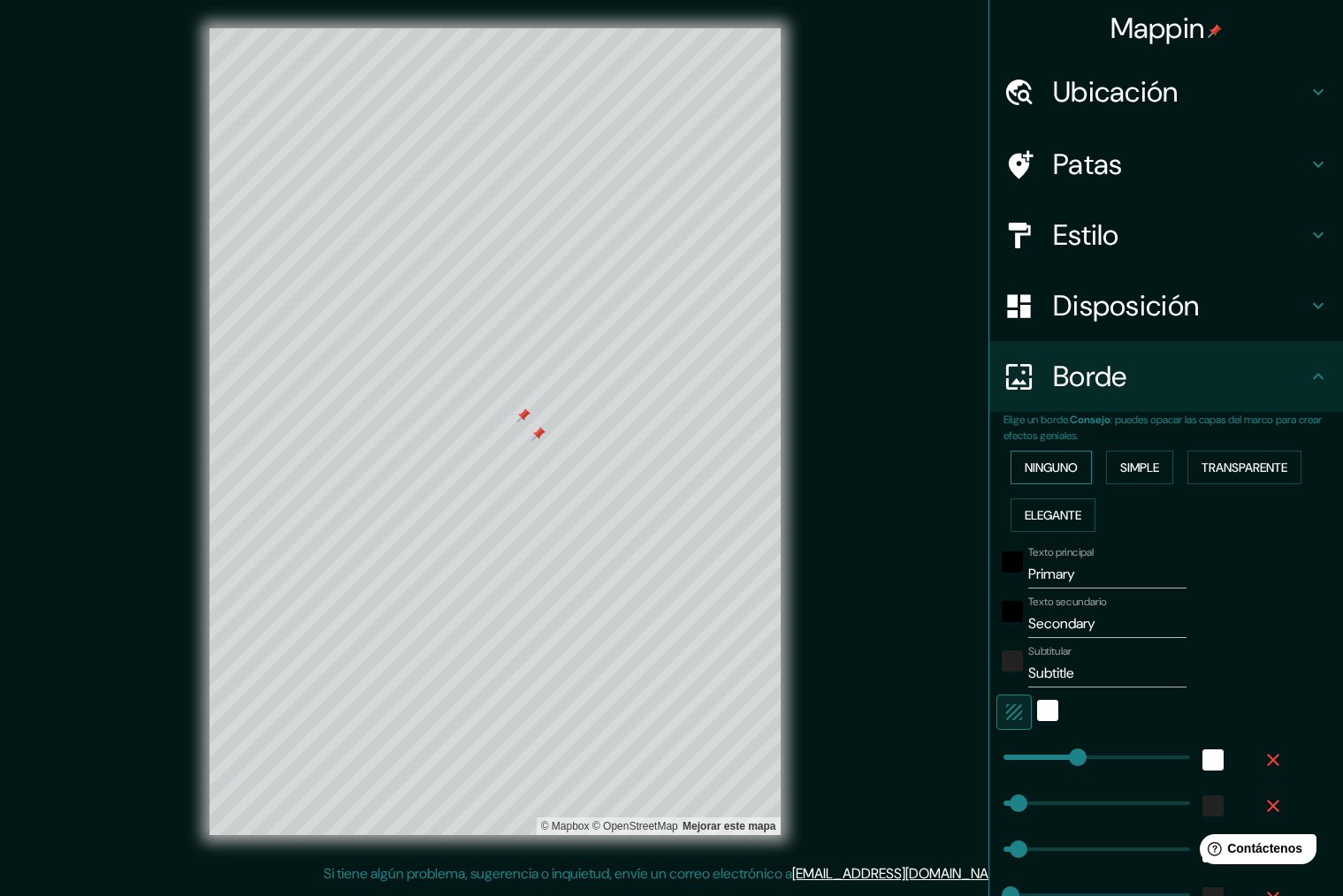  What do you see at coordinates (1163, 428) in the screenshot?
I see `font: : puedes opacar las capas del marco para crear efectos geniales.` at bounding box center [1163, 428].